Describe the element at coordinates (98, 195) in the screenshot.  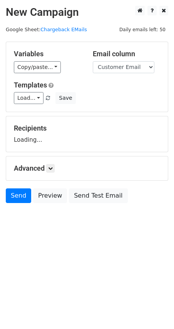
I see `a: Send Test Email` at that location.